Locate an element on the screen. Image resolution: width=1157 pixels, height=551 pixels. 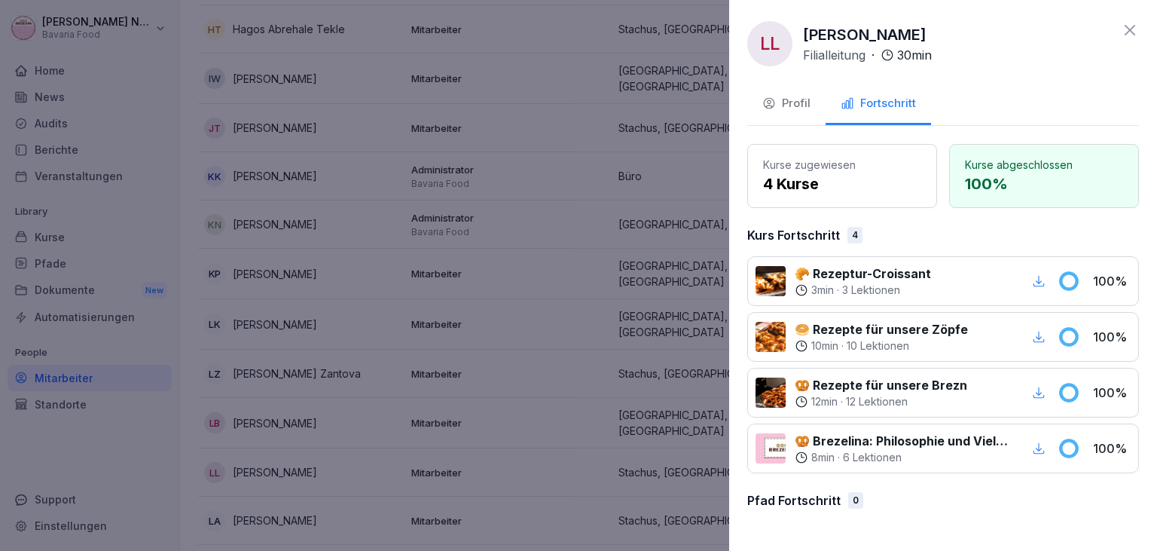
div: 4 is located at coordinates (855, 235).